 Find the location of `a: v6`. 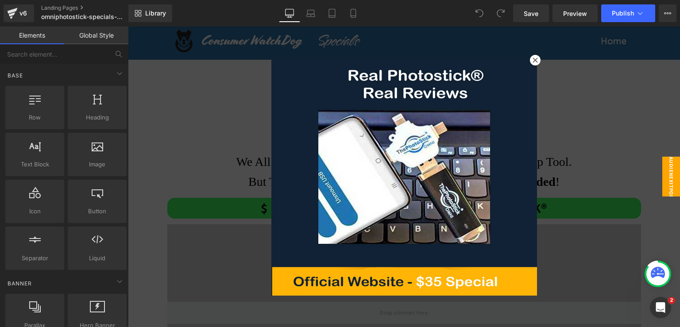

a: v6 is located at coordinates (19, 13).